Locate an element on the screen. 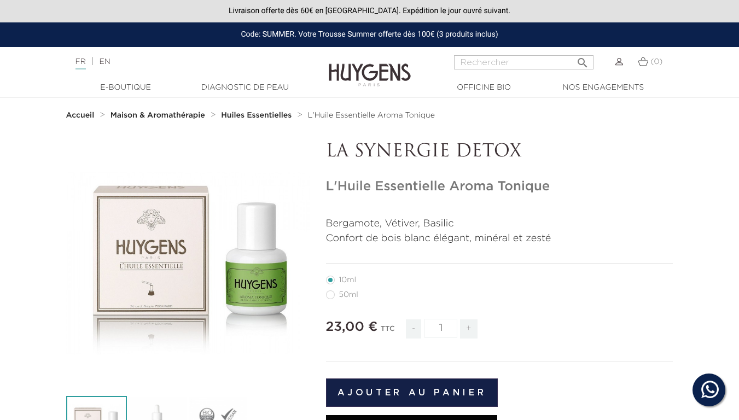 The height and width of the screenshot is (420, 739). a: Diagnostic de peau is located at coordinates (245, 87).